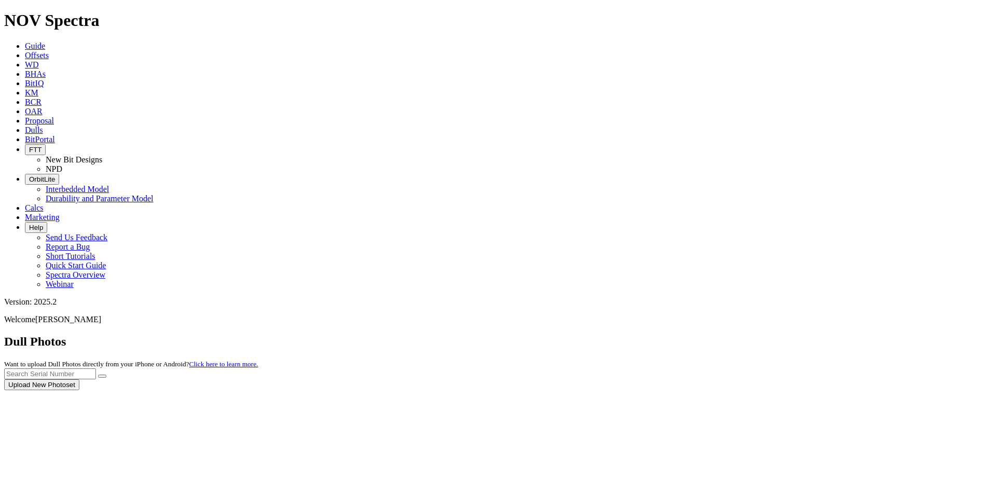  What do you see at coordinates (42, 217) in the screenshot?
I see `span: Marketing` at bounding box center [42, 217].